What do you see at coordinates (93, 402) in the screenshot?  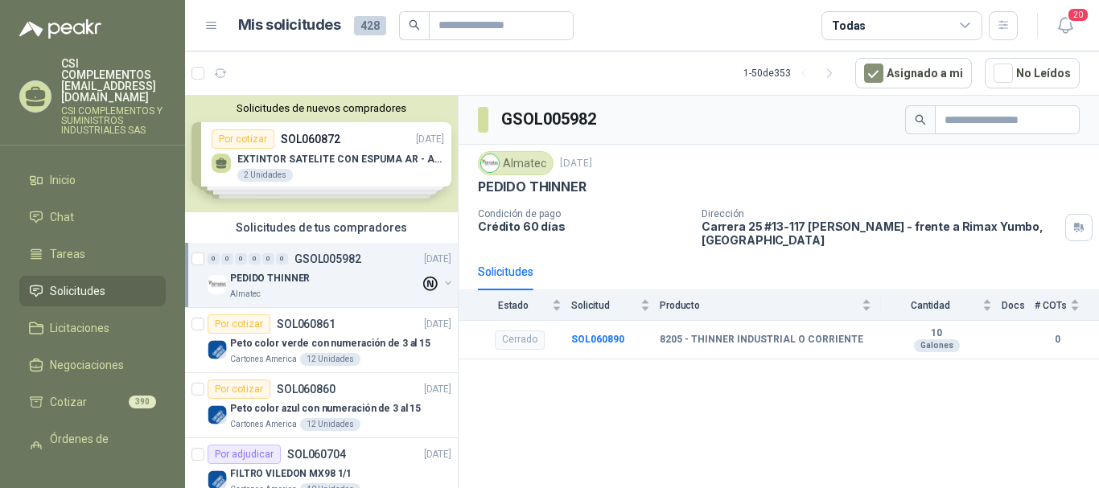 I see `a: Cotizar390` at bounding box center [93, 402].